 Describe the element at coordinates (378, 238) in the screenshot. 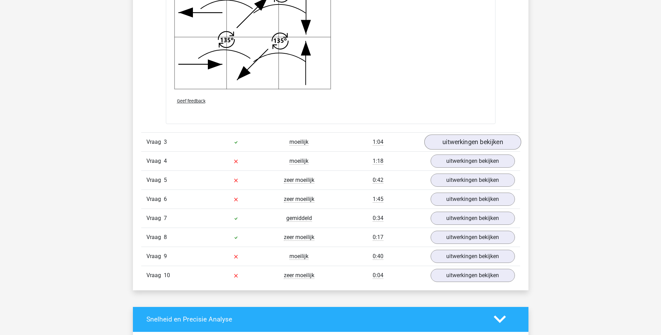

I see `span: 0:17` at that location.